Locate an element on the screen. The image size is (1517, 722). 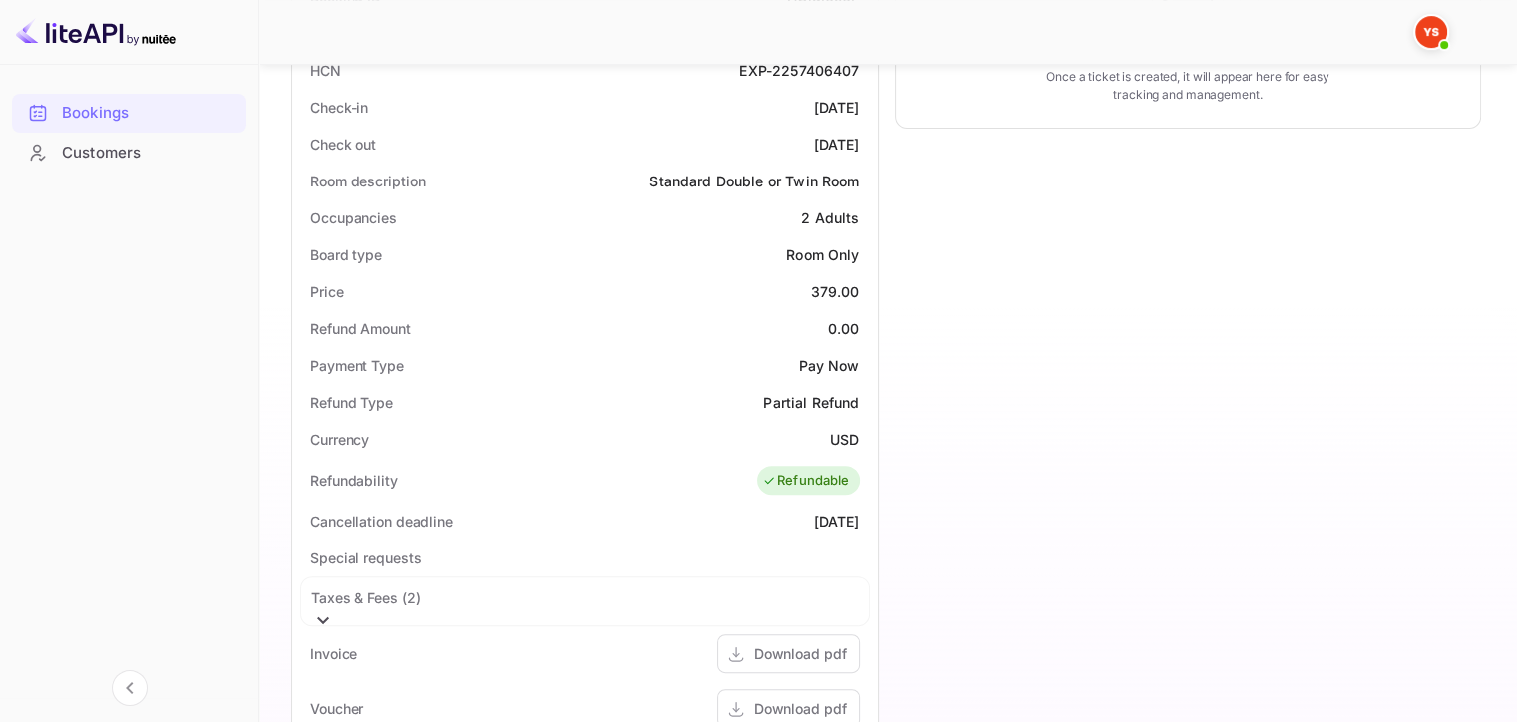
div: USD is located at coordinates (844, 439).